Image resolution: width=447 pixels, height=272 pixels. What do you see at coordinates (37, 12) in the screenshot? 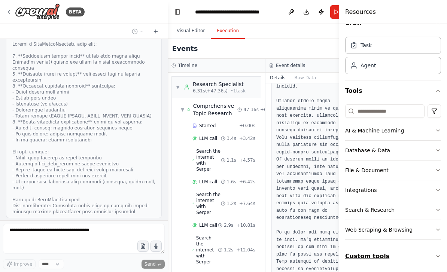
I see `img: Logo` at bounding box center [37, 12].